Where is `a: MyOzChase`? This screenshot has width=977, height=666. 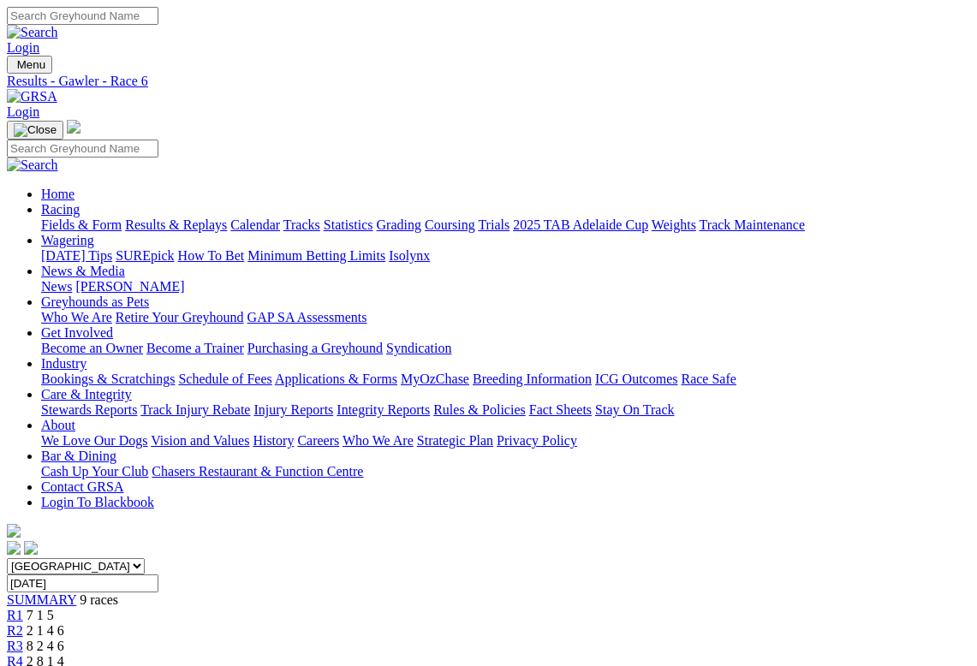 a: MyOzChase is located at coordinates (435, 378).